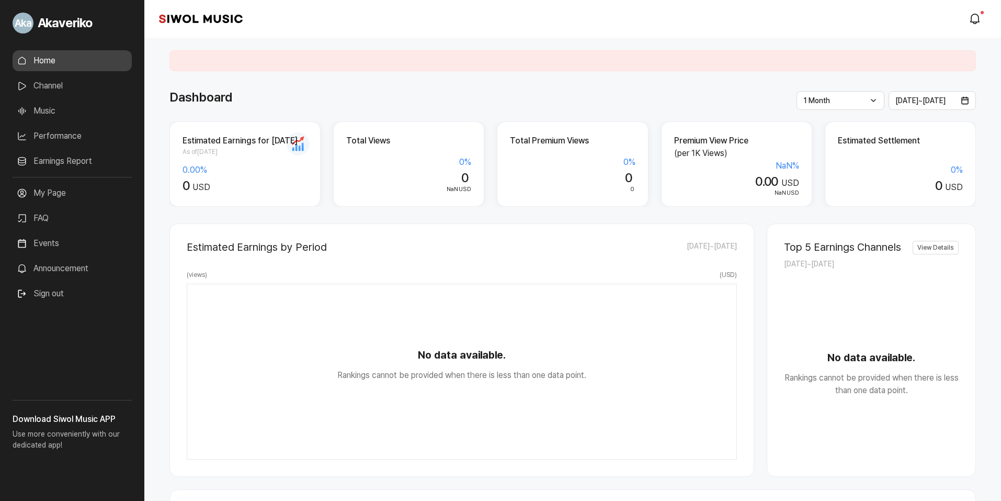 This screenshot has height=501, width=1001. I want to click on span: 1 Month, so click(817, 100).